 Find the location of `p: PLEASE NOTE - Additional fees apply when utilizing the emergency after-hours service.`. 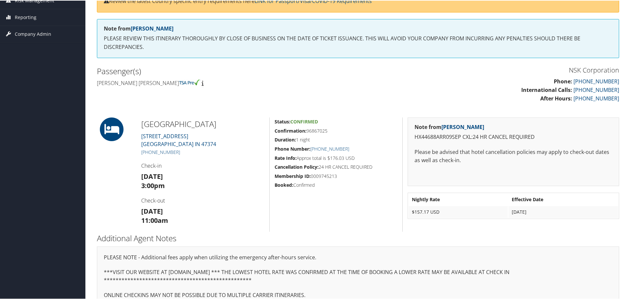

p: PLEASE NOTE - Additional fees apply when utilizing the emergency after-hours service. is located at coordinates (358, 257).